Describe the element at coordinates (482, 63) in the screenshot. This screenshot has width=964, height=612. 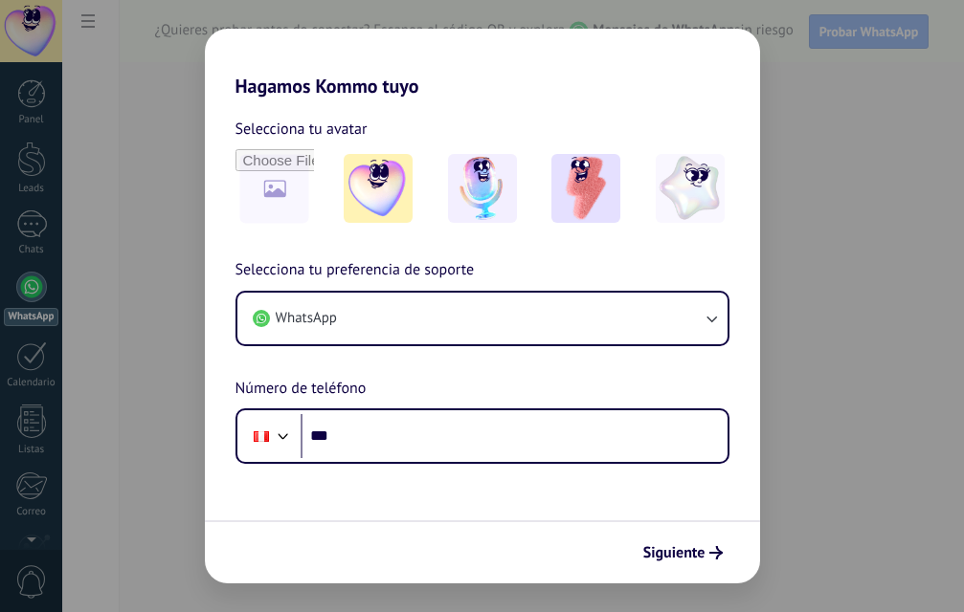
I see `h2: Hagamos Kommo tuyo` at that location.